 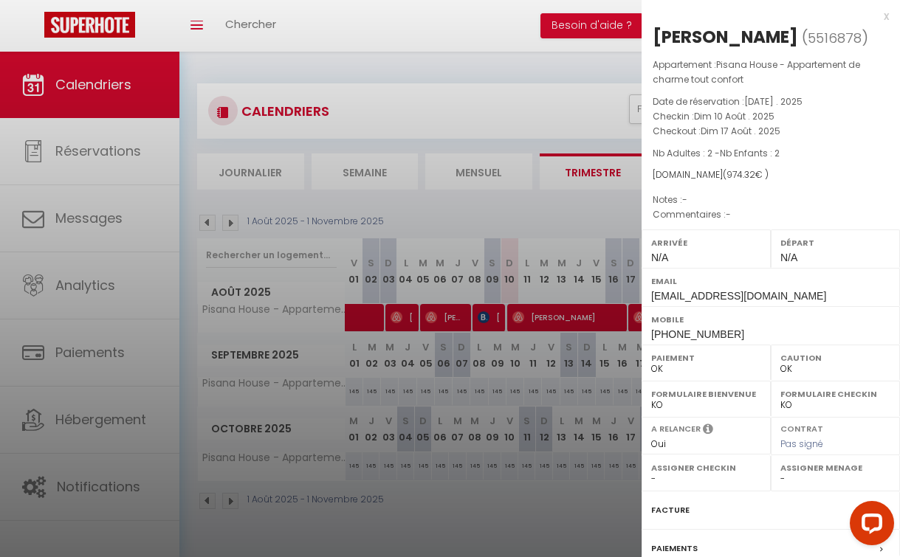 What do you see at coordinates (708, 431) in the screenshot?
I see `i: Sélectionner OUI si vous souhaiter envoyer les séquences de messages post-checkout` at bounding box center [708, 431].